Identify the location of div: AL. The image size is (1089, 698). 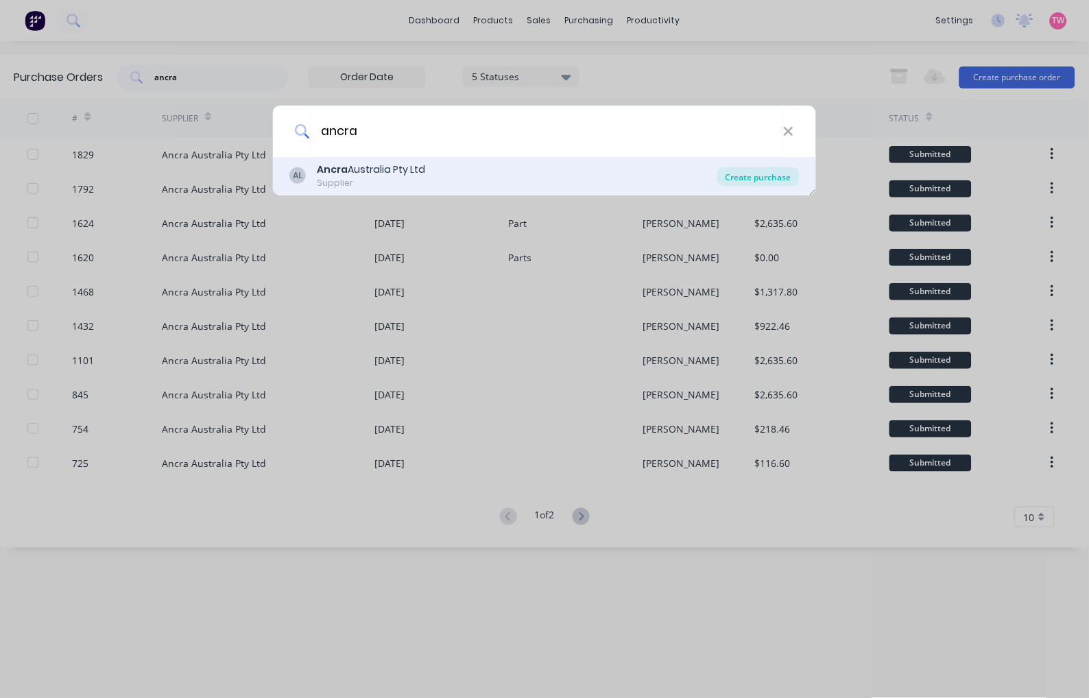
(298, 176).